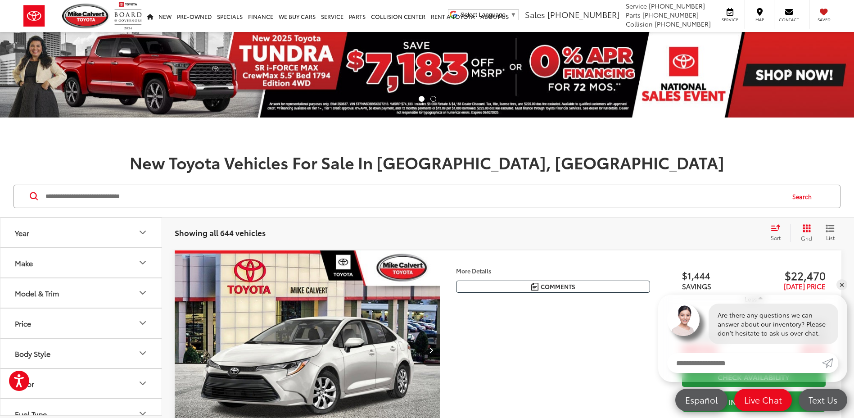 The width and height of the screenshot is (854, 418). Describe the element at coordinates (759, 19) in the screenshot. I see `span: Map` at that location.